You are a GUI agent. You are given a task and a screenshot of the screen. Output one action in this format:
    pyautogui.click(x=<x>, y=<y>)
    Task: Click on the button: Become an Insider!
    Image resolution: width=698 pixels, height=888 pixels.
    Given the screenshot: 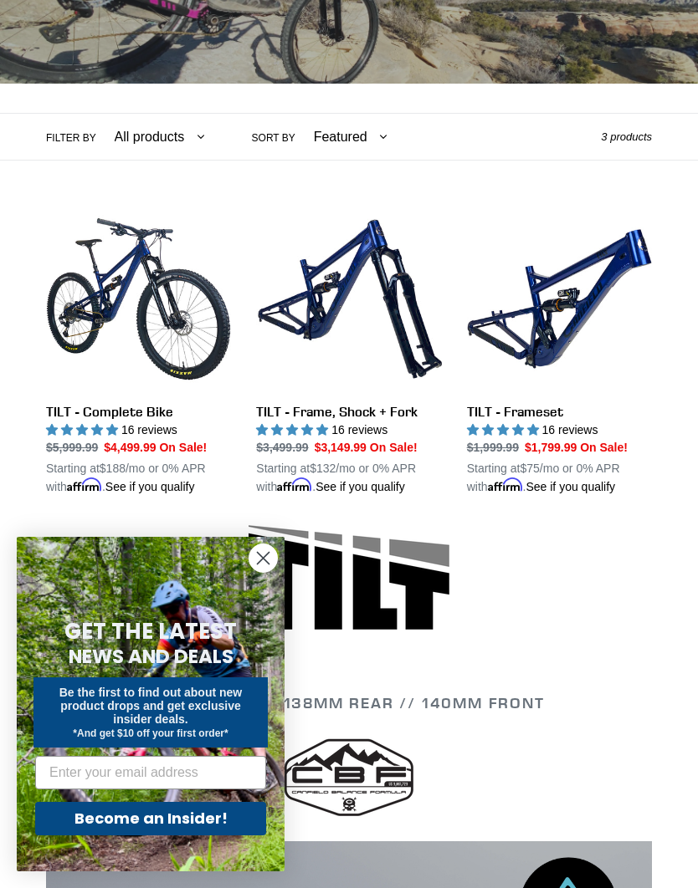 What is the action you would take?
    pyautogui.click(x=151, y=819)
    